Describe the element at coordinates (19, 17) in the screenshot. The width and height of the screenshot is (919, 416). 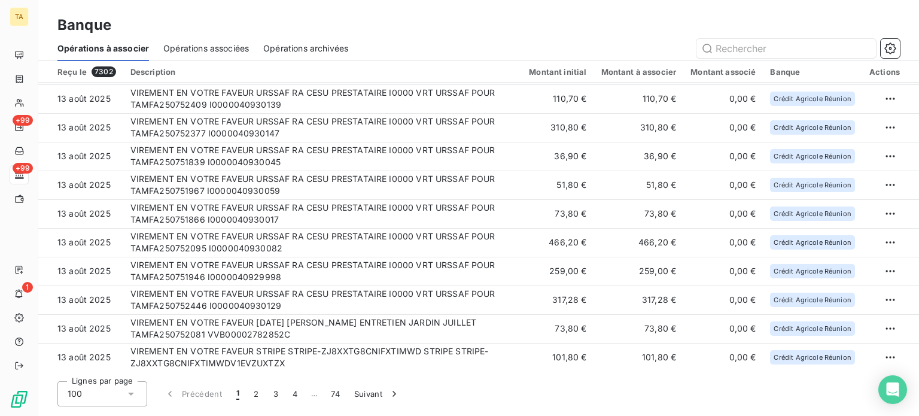
I see `div: TA` at that location.